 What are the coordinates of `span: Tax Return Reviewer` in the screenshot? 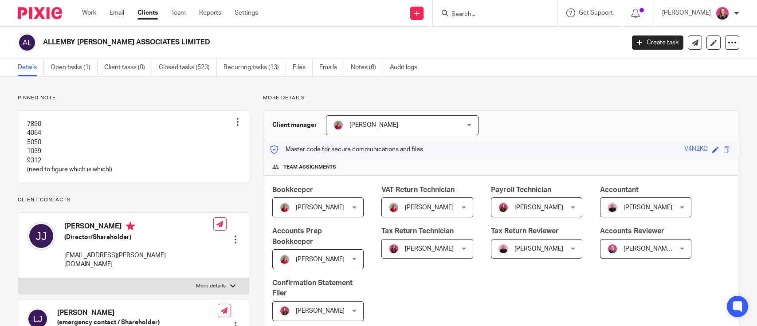 It's located at (525, 231).